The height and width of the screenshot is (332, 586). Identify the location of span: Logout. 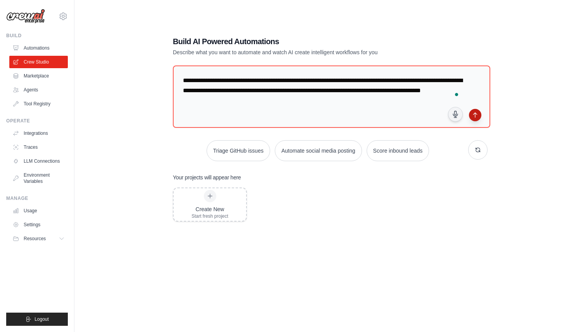
(41, 319).